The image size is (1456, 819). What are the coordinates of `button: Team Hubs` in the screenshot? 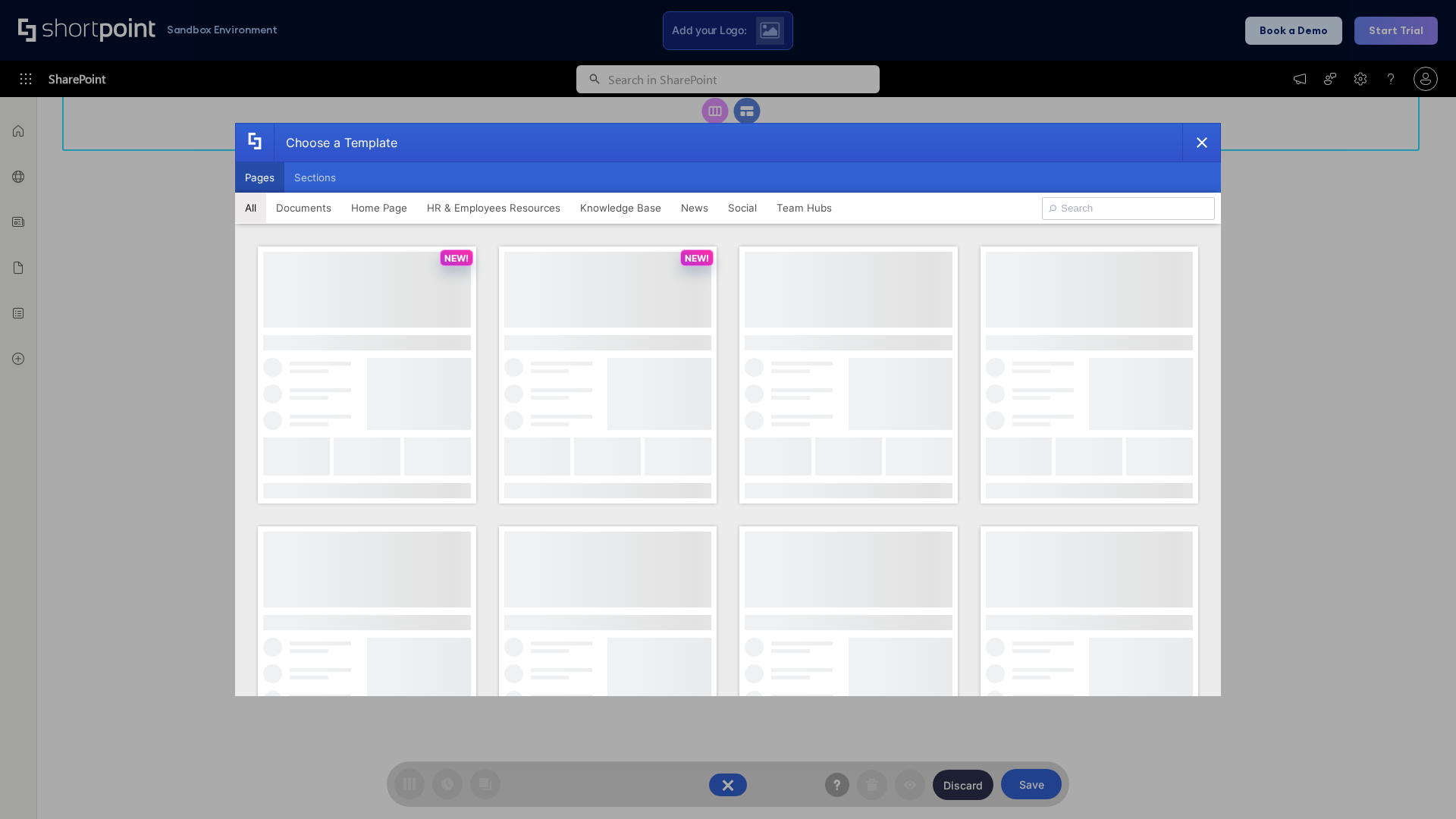 It's located at (803, 208).